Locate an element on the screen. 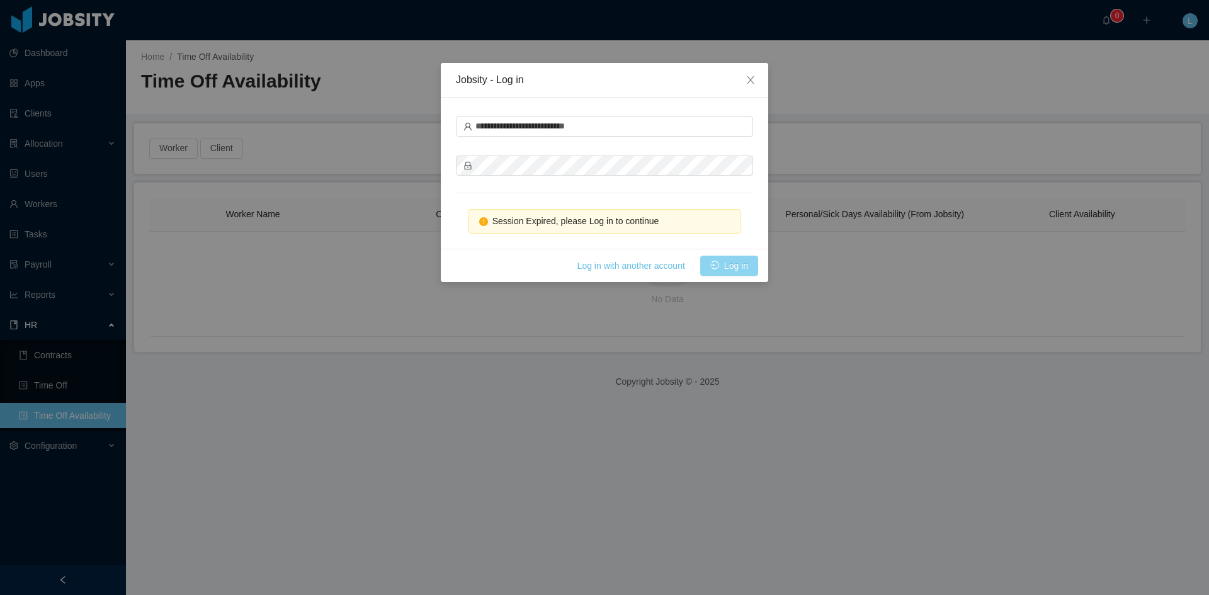 The width and height of the screenshot is (1209, 595). button: Close is located at coordinates (751, 81).